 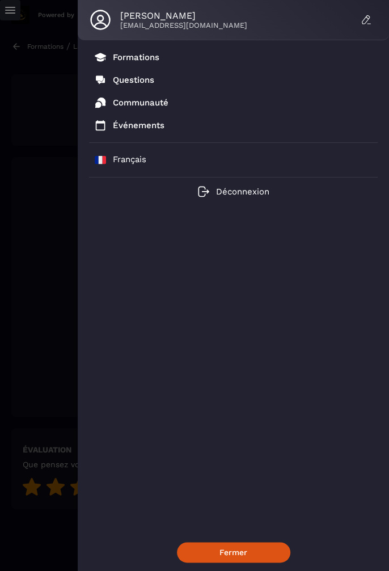 I want to click on p: Déconnexion, so click(x=243, y=192).